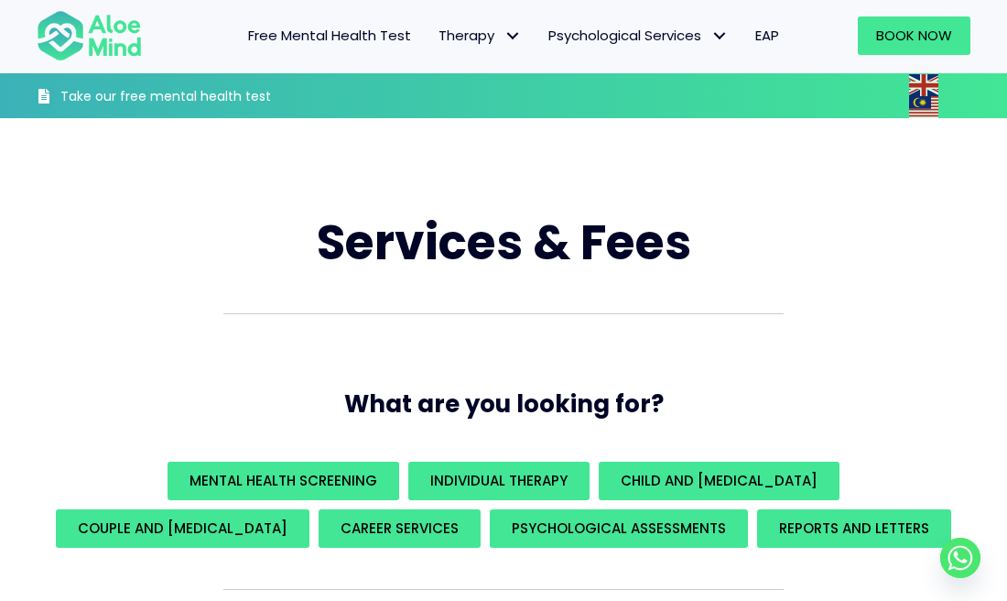  I want to click on span: Services & Fees, so click(504, 242).